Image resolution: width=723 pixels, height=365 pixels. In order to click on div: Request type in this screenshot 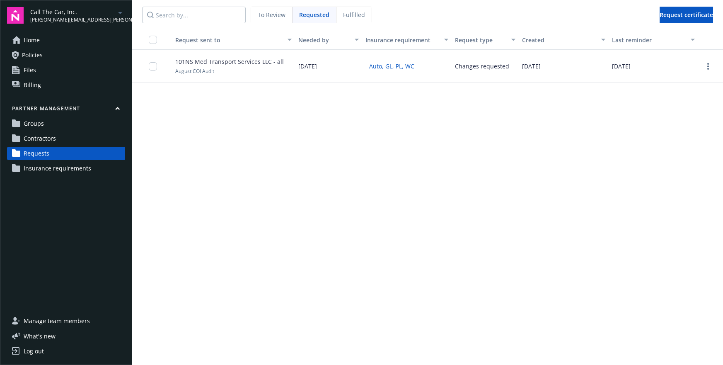, I will do `click(481, 40)`.